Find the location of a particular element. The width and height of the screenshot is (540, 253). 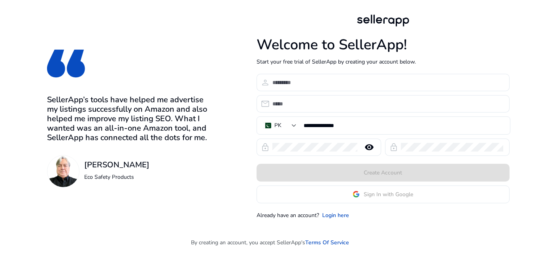

a: Login here is located at coordinates (336, 215).